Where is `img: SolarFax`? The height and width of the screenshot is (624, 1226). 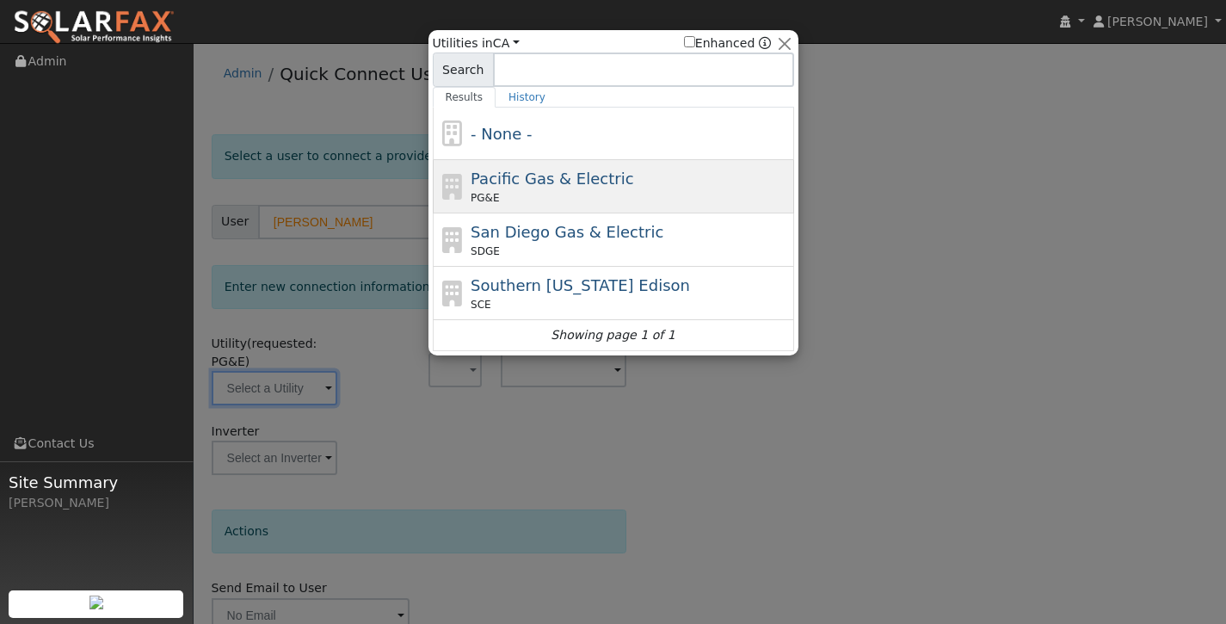 img: SolarFax is located at coordinates (94, 28).